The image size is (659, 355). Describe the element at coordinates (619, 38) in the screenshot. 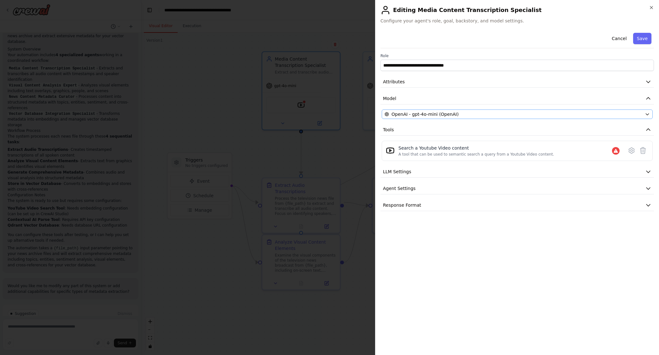

I see `button: Cancel` at that location.